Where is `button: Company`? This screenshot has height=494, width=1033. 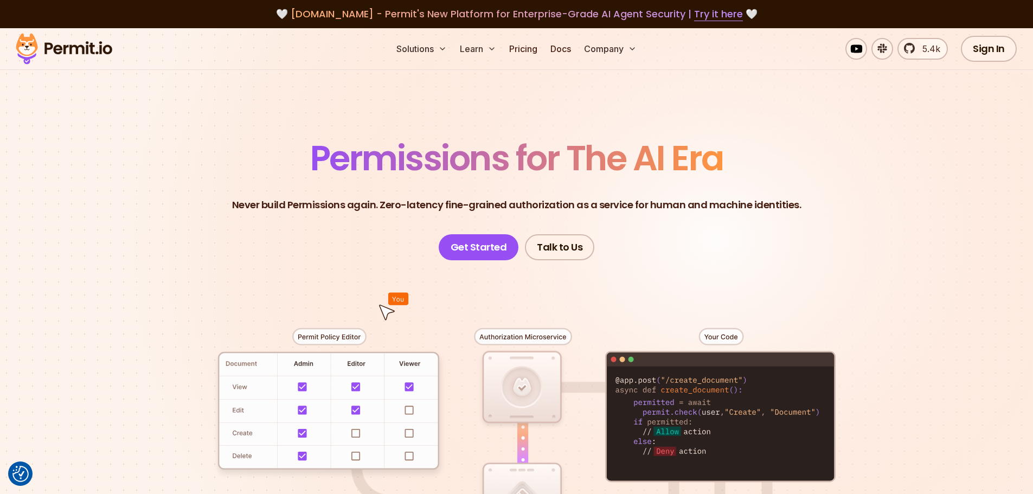
button: Company is located at coordinates (610, 49).